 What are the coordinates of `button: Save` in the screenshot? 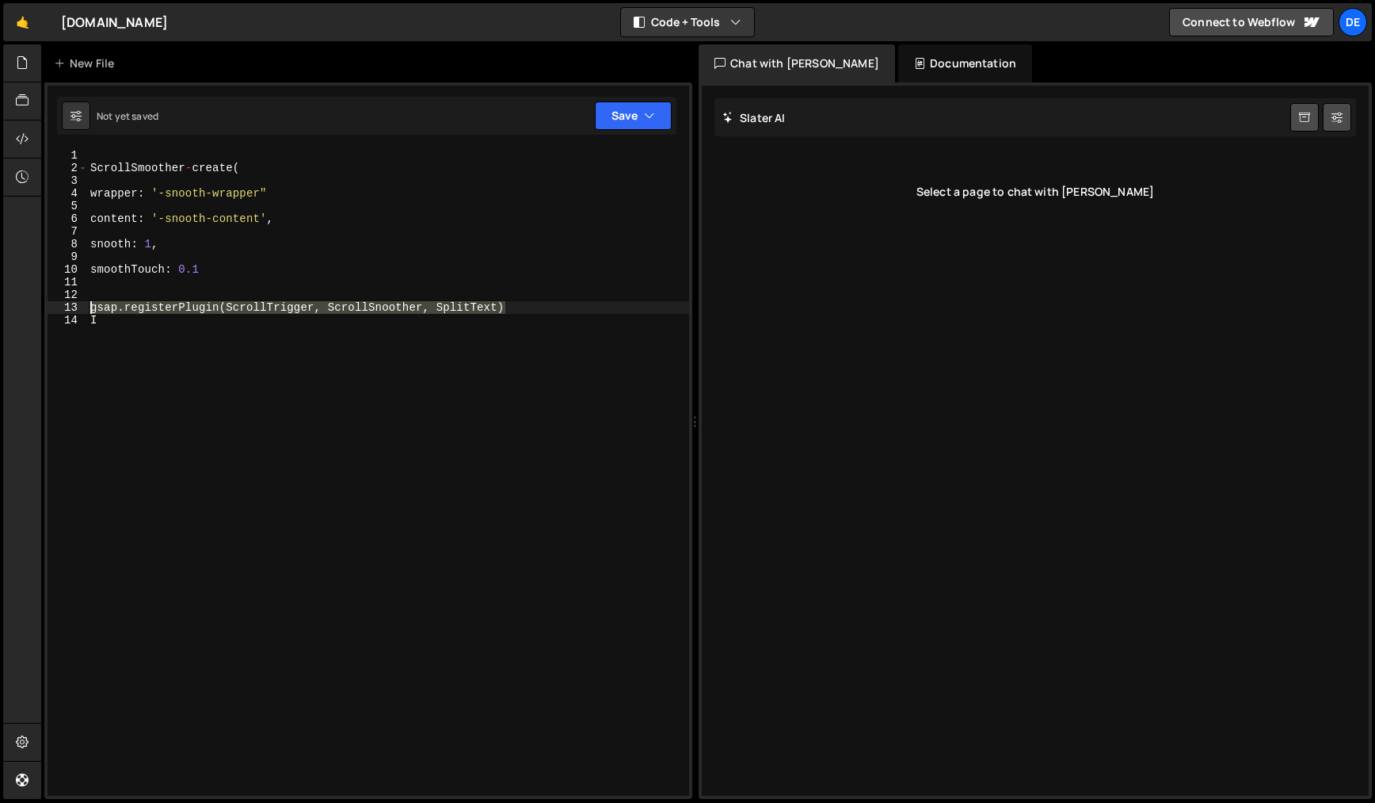 It's located at (633, 116).